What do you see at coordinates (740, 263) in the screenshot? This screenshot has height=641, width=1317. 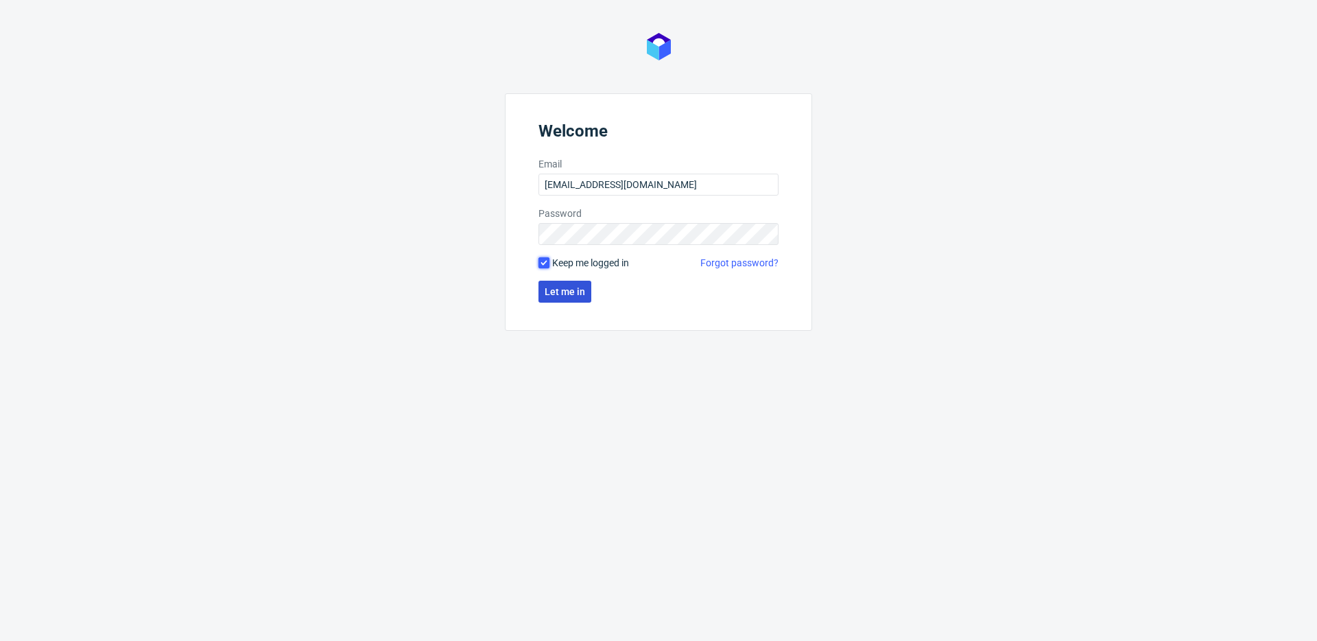 I see `a: Forgot password?` at bounding box center [740, 263].